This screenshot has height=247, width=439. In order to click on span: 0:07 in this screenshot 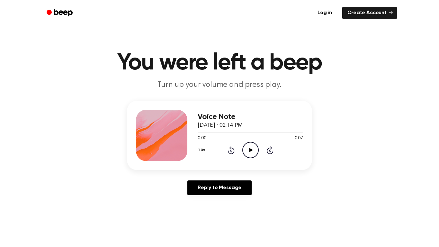, I will do `click(299, 138)`.